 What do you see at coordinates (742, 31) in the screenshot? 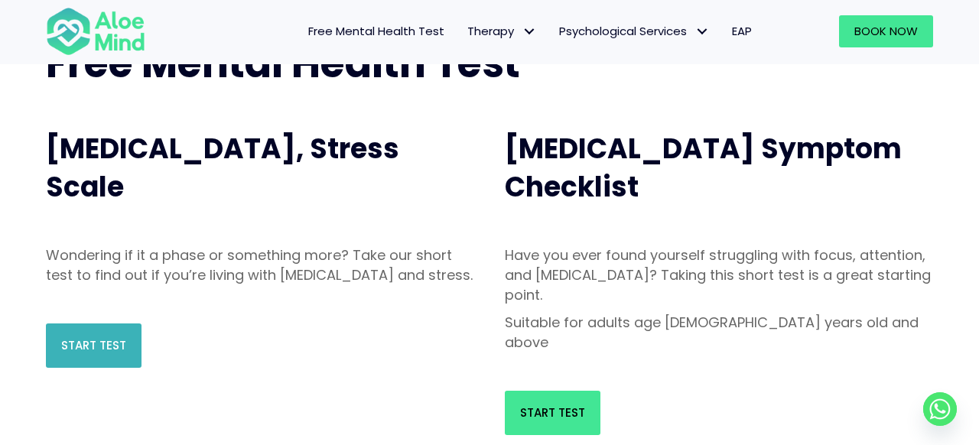
I see `span: EAP` at bounding box center [742, 31].